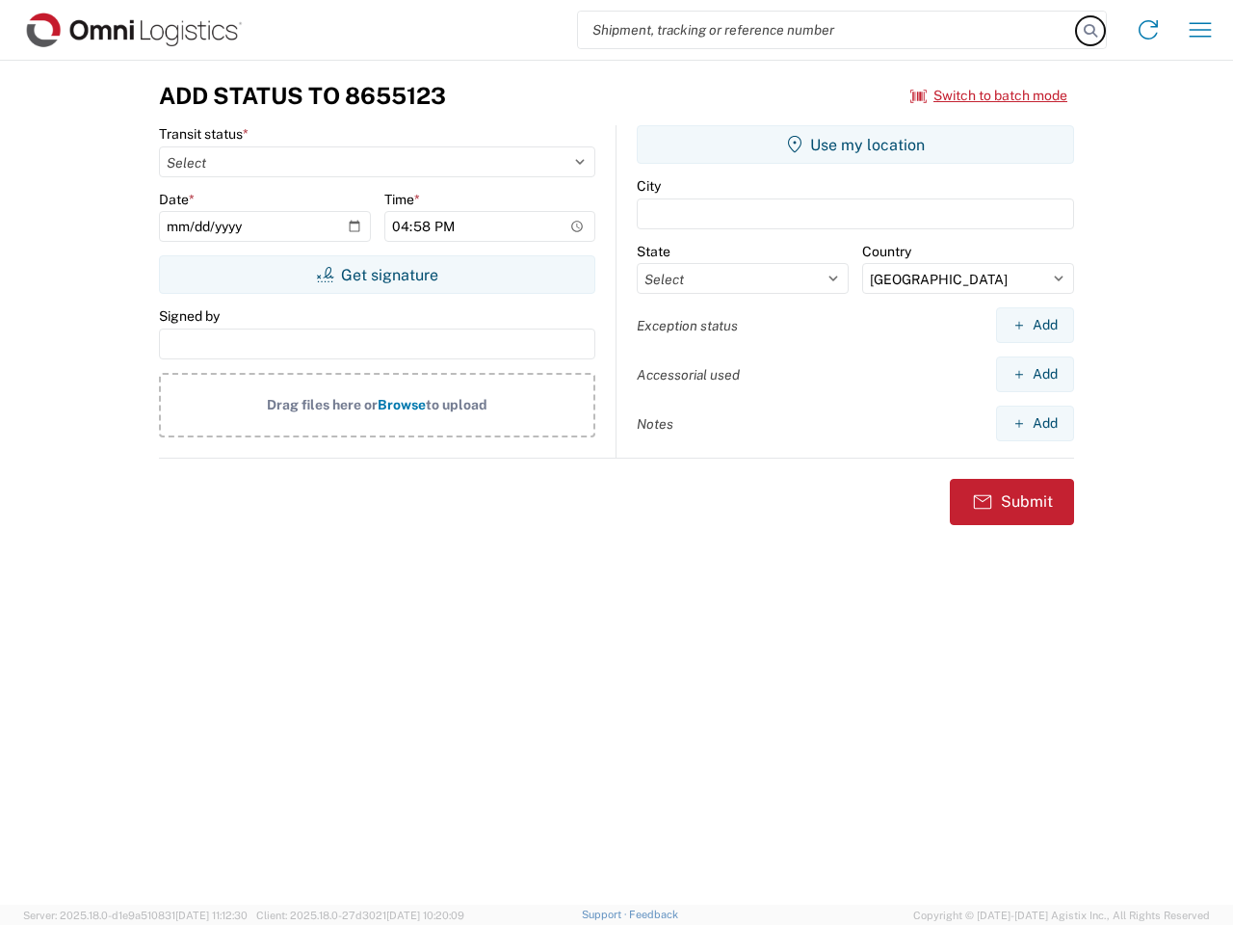 This screenshot has width=1233, height=925. What do you see at coordinates (648, 186) in the screenshot?
I see `label: City` at bounding box center [648, 186].